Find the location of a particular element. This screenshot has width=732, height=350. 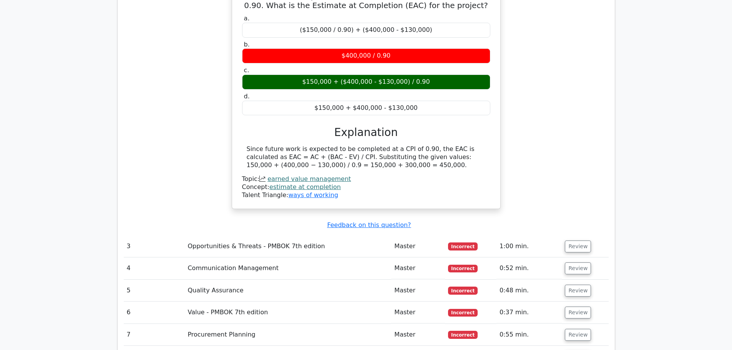

td: Procurement Planning is located at coordinates (288, 334).